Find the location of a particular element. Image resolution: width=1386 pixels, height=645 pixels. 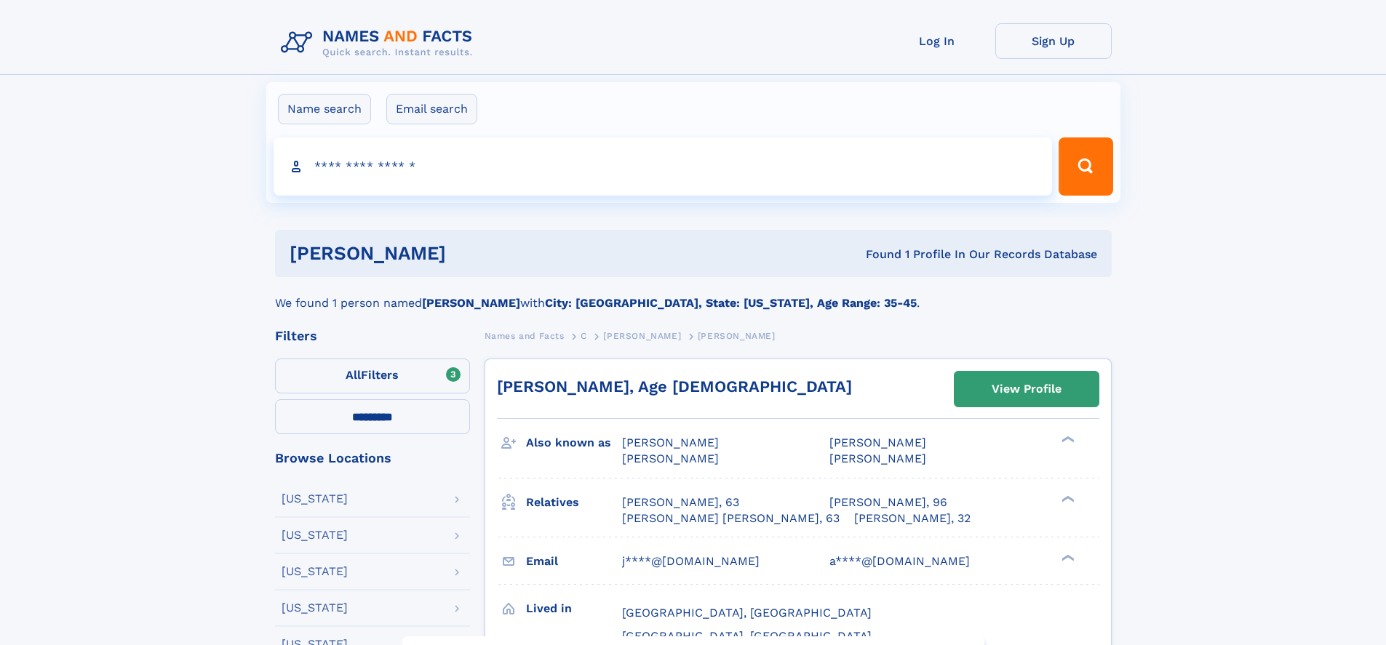

a: View Profile is located at coordinates (1027, 389).